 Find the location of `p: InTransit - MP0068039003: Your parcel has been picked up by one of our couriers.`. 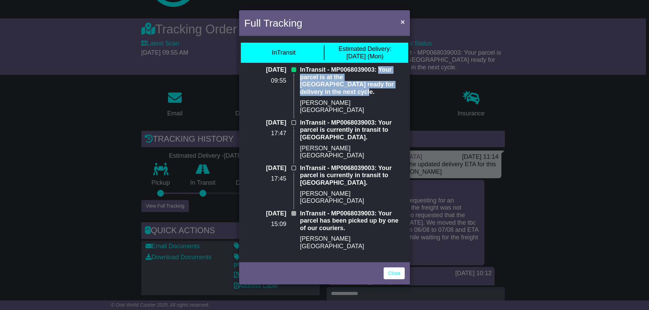

p: InTransit - MP0068039003: Your parcel has been picked up by one of our couriers. is located at coordinates (352, 221).